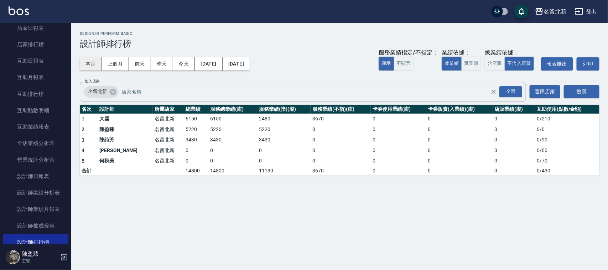 Image resolution: width=608 pixels, height=270 pixels. I want to click on th: 設計師, so click(125, 109).